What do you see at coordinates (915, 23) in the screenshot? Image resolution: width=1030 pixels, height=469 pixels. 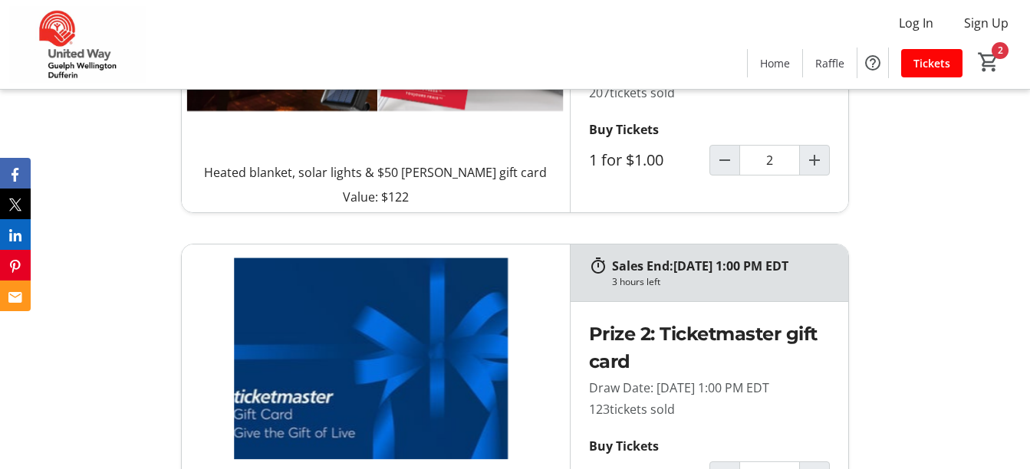 I see `span: Log In` at bounding box center [915, 23].